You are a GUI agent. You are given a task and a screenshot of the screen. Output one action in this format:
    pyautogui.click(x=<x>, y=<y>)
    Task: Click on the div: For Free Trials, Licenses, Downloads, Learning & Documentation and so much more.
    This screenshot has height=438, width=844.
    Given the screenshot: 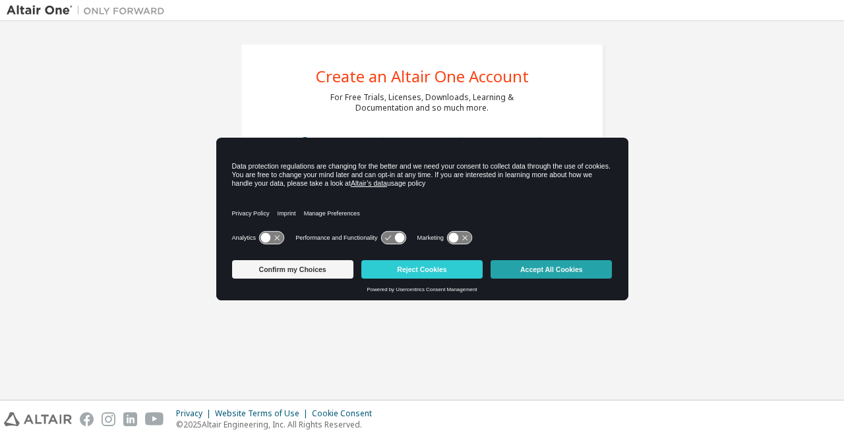 What is the action you would take?
    pyautogui.click(x=422, y=103)
    